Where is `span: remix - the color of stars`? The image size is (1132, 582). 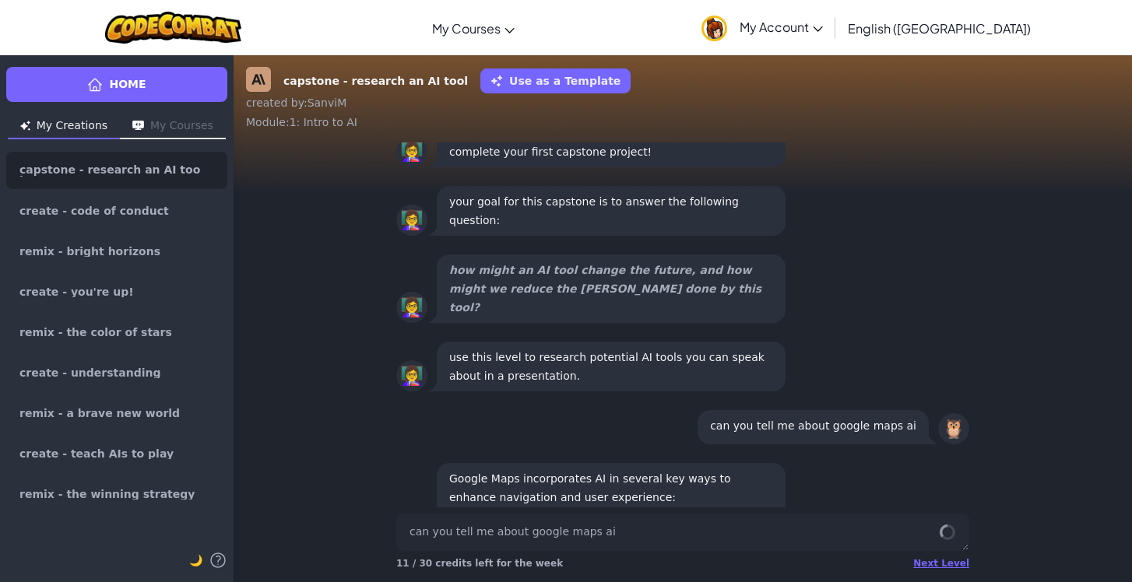
span: remix - the color of stars is located at coordinates (96, 332).